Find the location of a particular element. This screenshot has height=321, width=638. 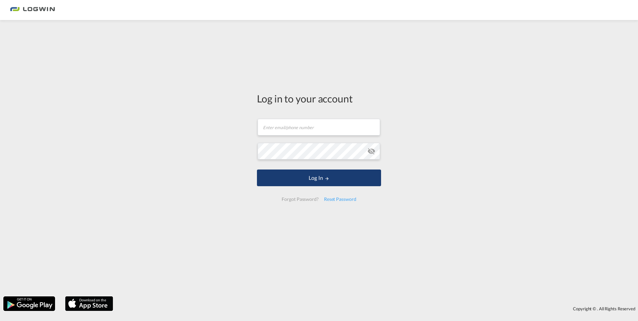

input: Enter email/phone number is located at coordinates (319, 127).